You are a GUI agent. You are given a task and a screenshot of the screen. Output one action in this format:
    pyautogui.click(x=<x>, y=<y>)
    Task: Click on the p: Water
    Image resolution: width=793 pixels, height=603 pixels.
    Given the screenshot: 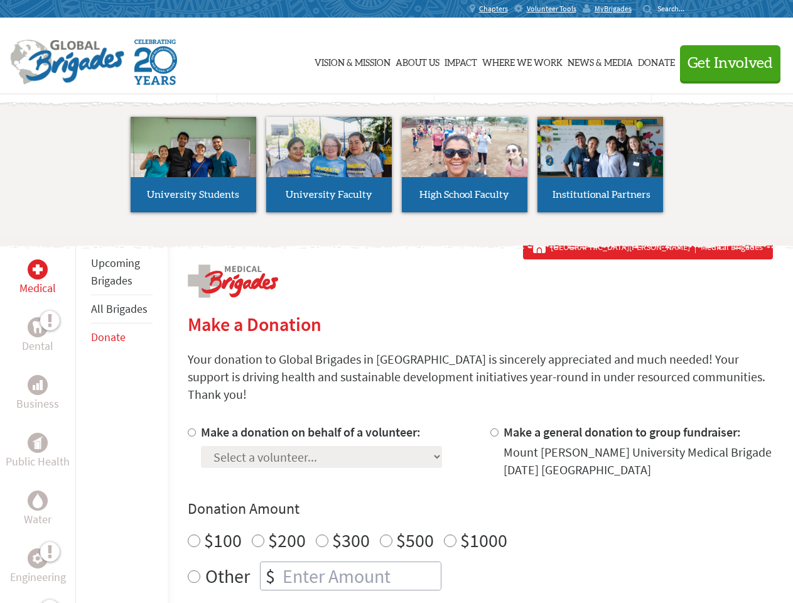 What is the action you would take?
    pyautogui.click(x=38, y=519)
    